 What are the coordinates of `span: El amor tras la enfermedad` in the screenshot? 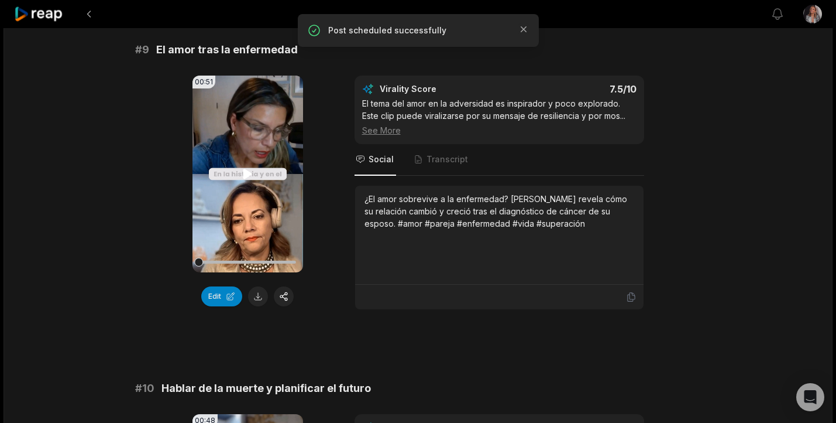 It's located at (227, 50).